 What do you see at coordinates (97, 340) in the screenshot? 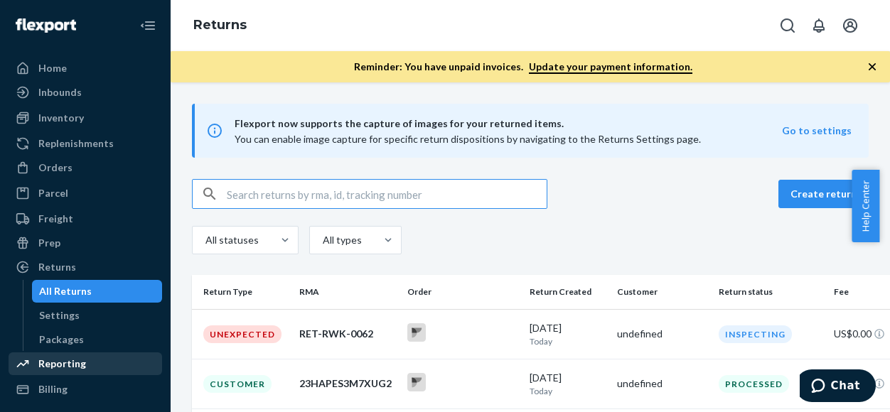
I see `a: Packages` at bounding box center [97, 340].